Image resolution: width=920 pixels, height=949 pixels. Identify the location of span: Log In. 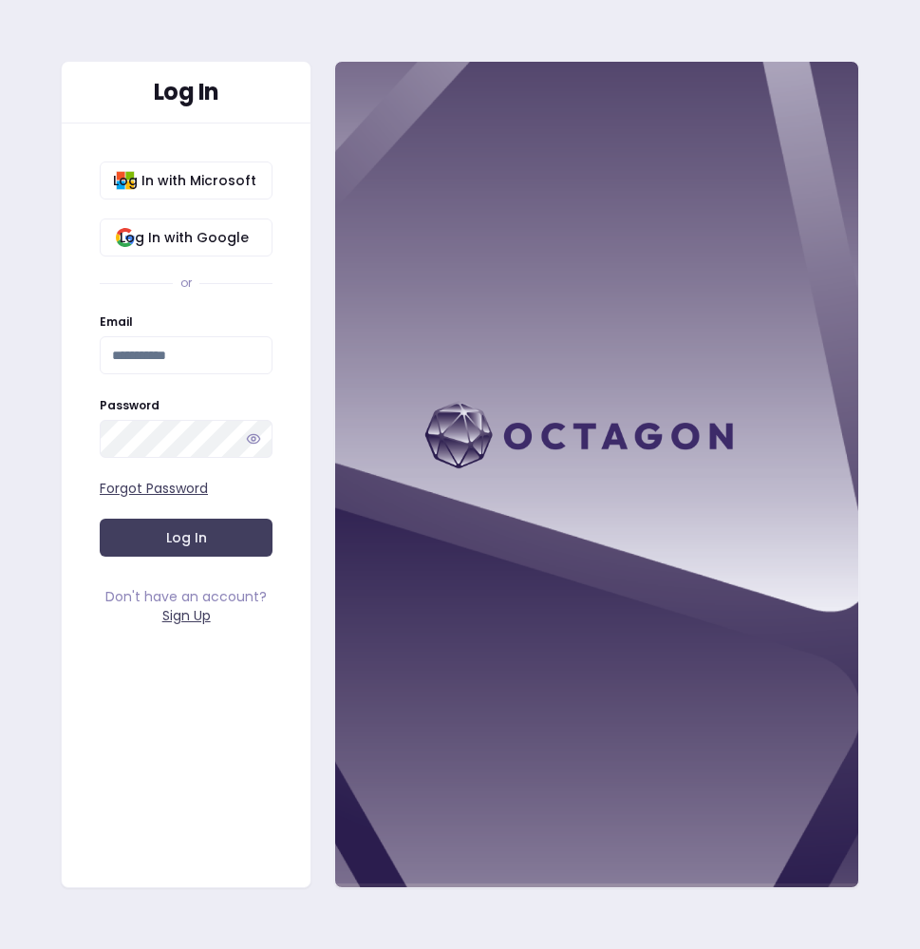
(186, 537).